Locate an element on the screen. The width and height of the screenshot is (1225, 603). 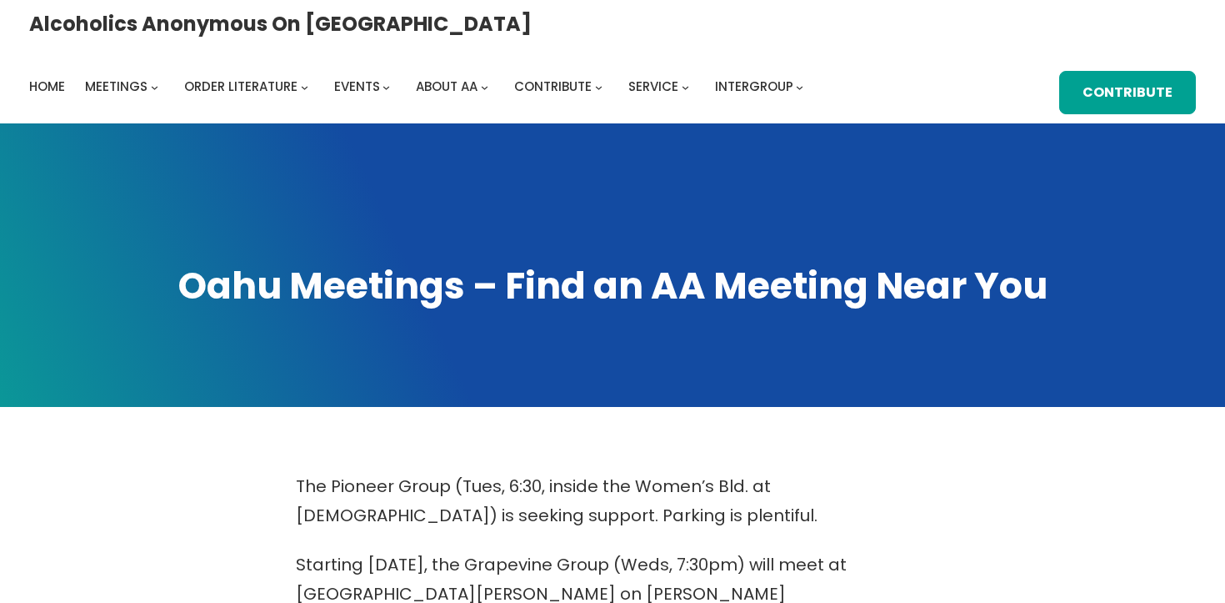
a: About AA is located at coordinates (447, 87).